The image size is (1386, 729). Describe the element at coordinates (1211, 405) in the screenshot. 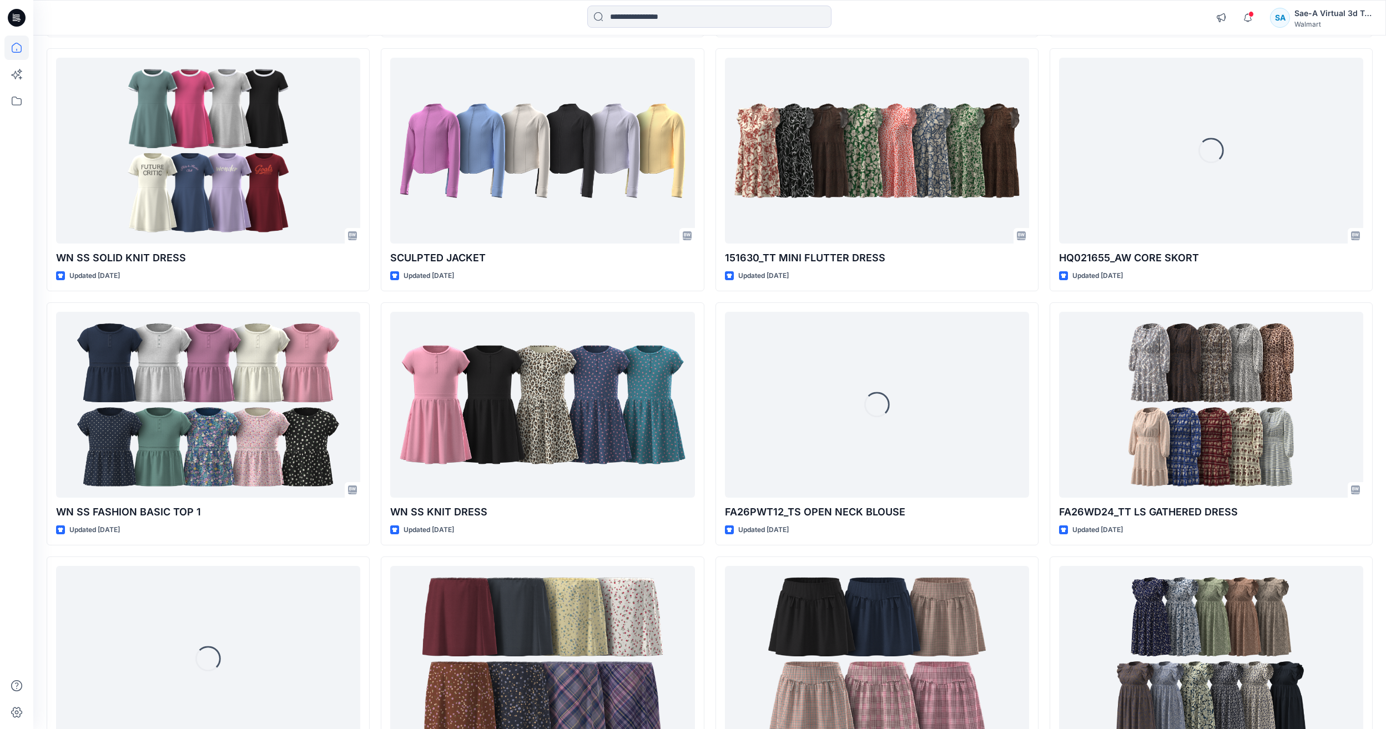

I see `a: FA26WD24_TT LS GATHERED DRESS` at that location.